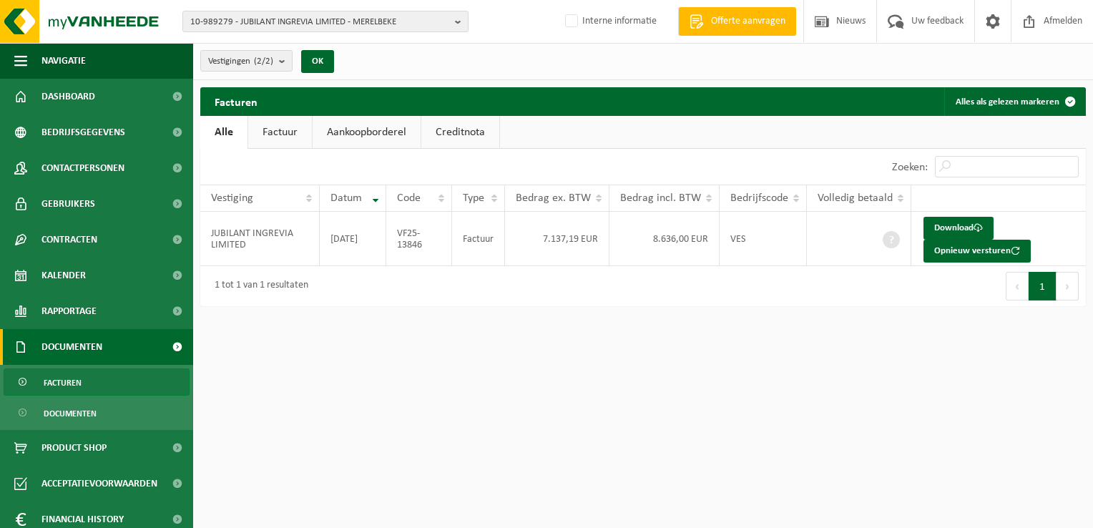 The height and width of the screenshot is (528, 1093). I want to click on button: 1, so click(1042, 286).